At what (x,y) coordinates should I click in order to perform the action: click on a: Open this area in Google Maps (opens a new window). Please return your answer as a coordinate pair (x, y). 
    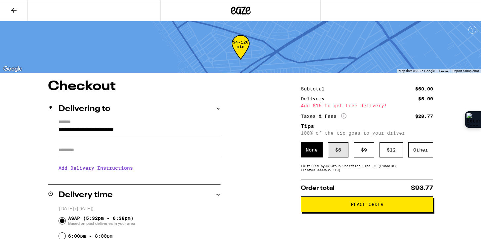
    Looking at the image, I should click on (13, 69).